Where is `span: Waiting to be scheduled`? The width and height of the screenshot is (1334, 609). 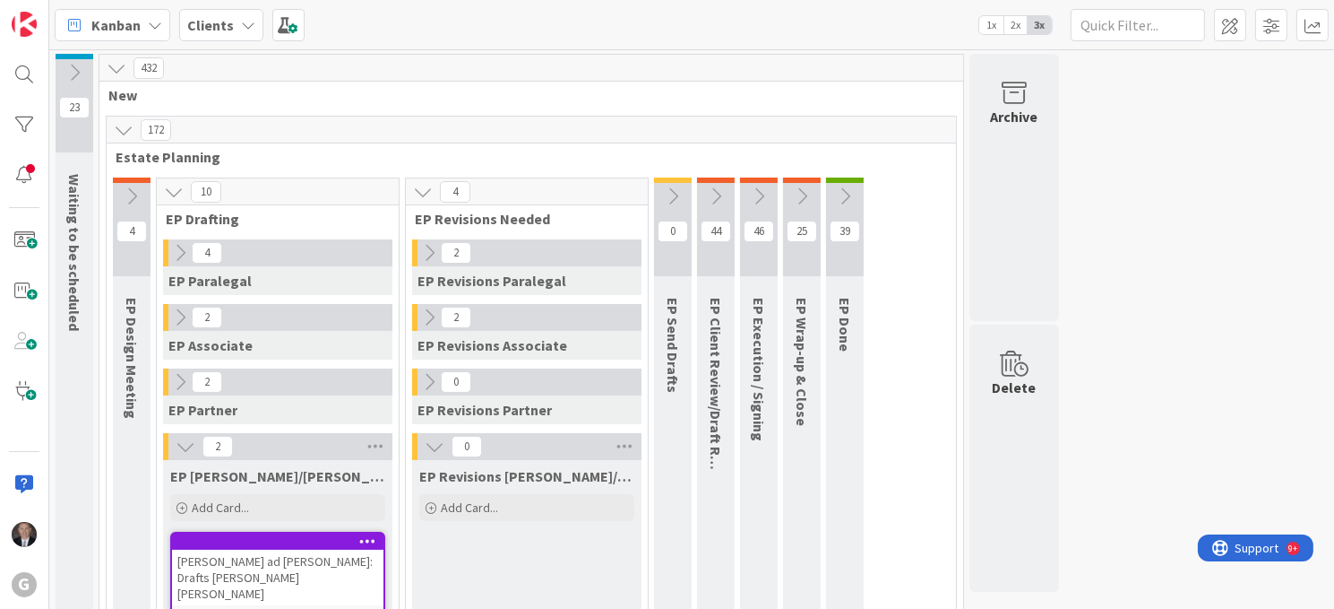
span: Waiting to be scheduled is located at coordinates (74, 252).